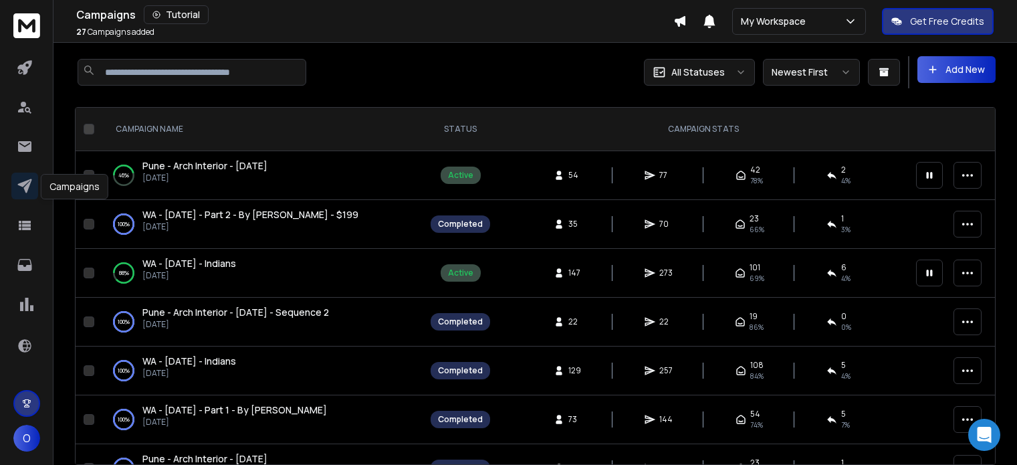 The image size is (1017, 465). I want to click on span: 257, so click(666, 370).